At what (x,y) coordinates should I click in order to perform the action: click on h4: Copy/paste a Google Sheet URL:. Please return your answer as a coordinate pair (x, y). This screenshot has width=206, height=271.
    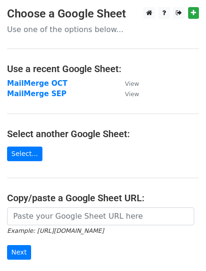
    Looking at the image, I should click on (103, 198).